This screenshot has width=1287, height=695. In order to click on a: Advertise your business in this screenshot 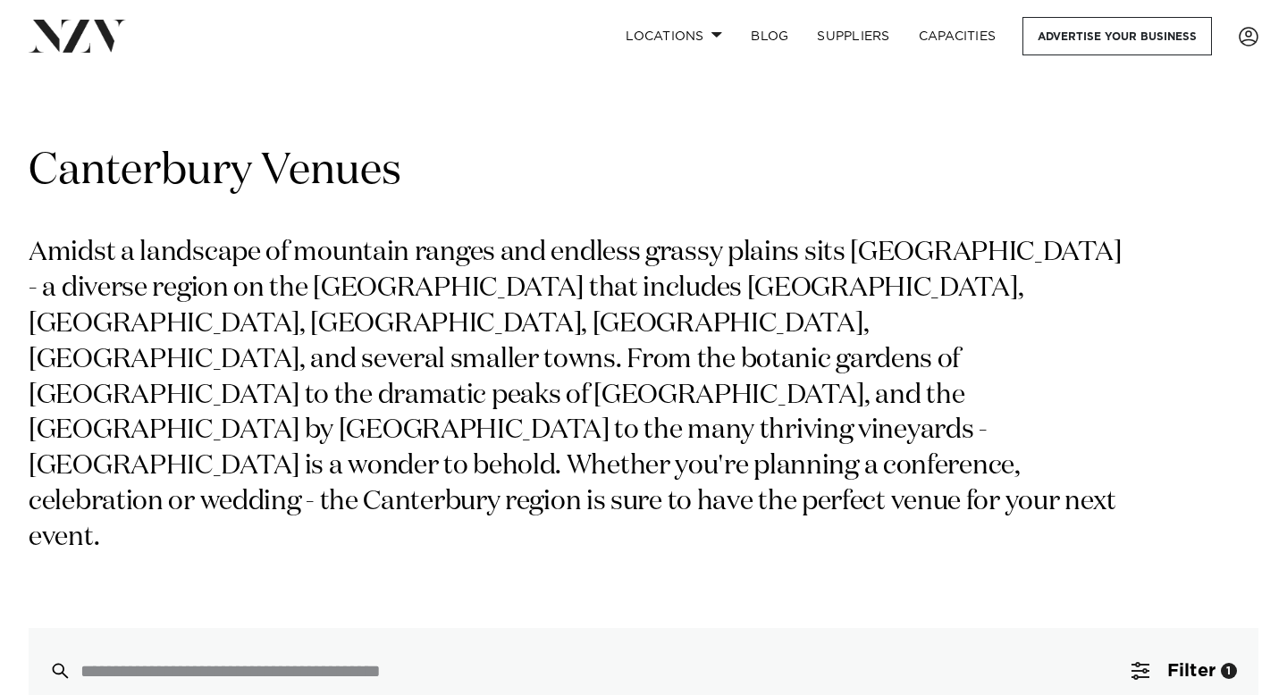, I will do `click(1117, 36)`.